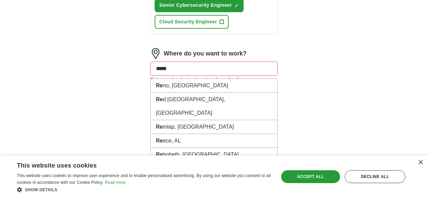 The width and height of the screenshot is (428, 198). I want to click on span: Senior Cybersecurity Engineer, so click(196, 5).